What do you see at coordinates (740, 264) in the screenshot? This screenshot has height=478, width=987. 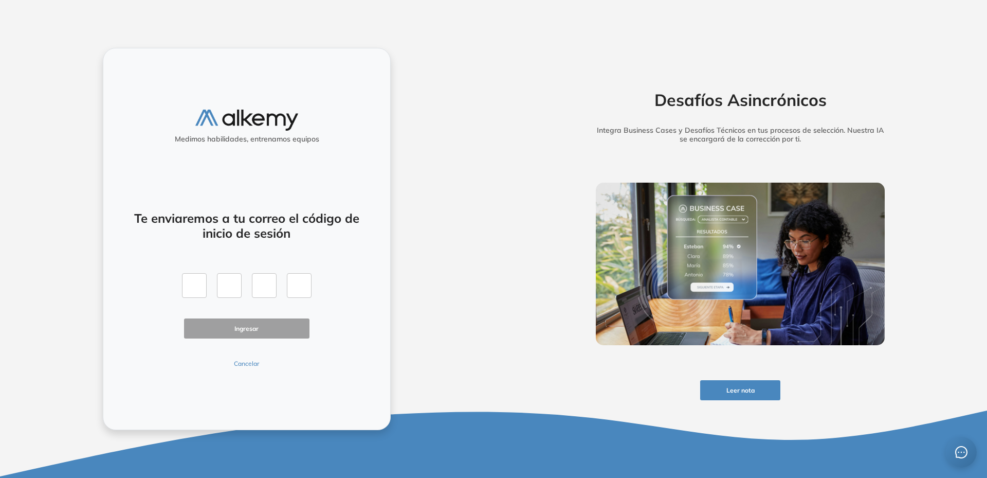 I see `img: img-more-info` at bounding box center [740, 264].